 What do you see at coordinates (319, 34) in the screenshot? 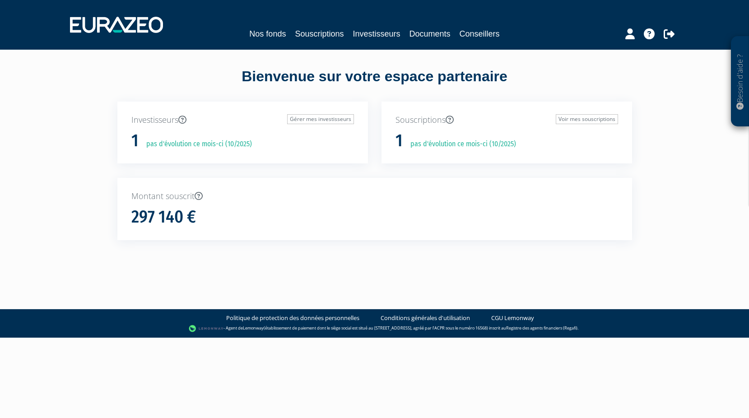
I see `a: Souscriptions` at bounding box center [319, 34].